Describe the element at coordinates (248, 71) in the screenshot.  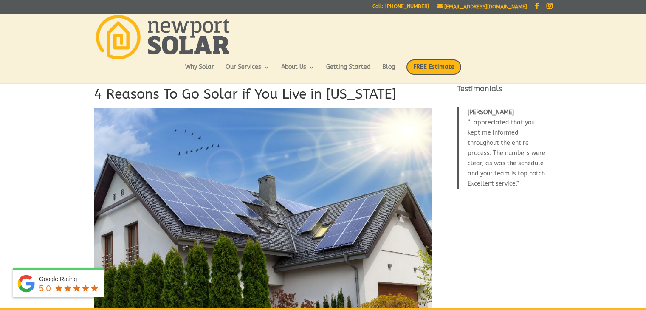
I see `a: Our Services` at that location.